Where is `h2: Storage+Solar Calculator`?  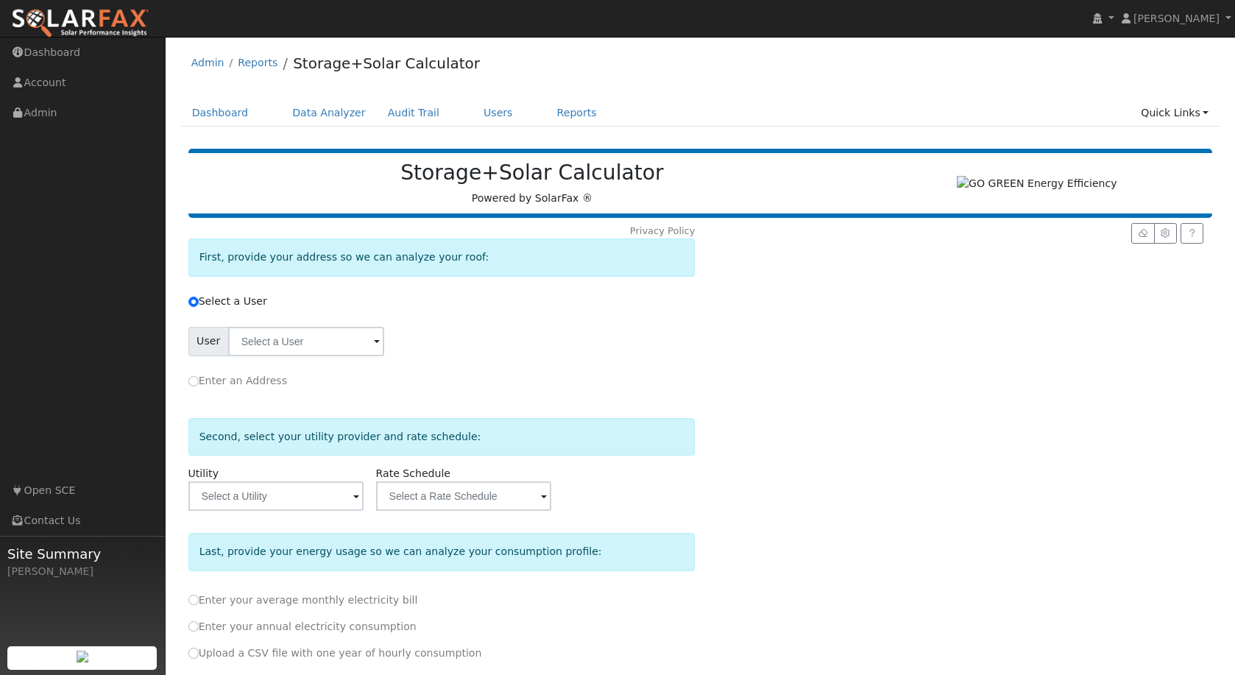 h2: Storage+Solar Calculator is located at coordinates (532, 173).